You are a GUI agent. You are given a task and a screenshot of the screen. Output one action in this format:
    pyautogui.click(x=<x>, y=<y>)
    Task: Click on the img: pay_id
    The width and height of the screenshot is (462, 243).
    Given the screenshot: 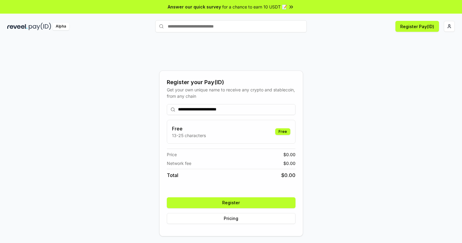 What is the action you would take?
    pyautogui.click(x=40, y=26)
    